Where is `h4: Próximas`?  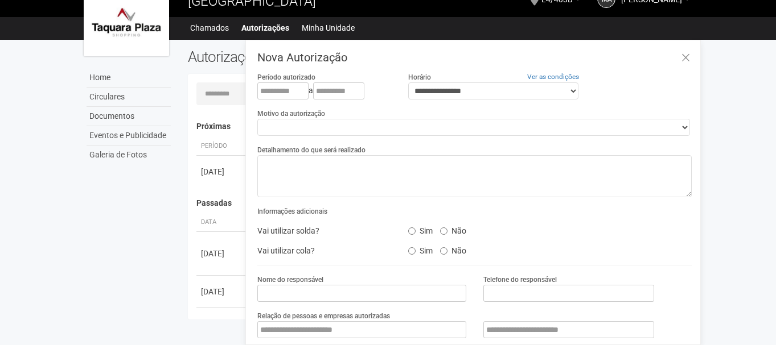
h4: Próximas is located at coordinates (440, 126).